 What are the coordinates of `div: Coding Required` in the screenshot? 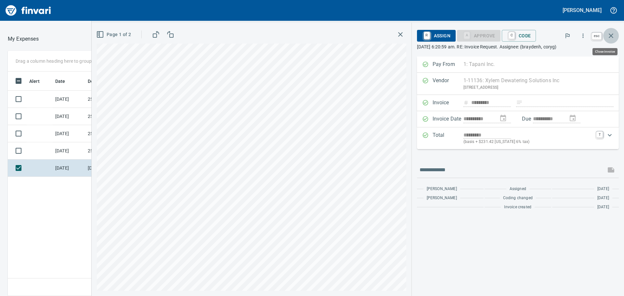 It's located at (479, 35).